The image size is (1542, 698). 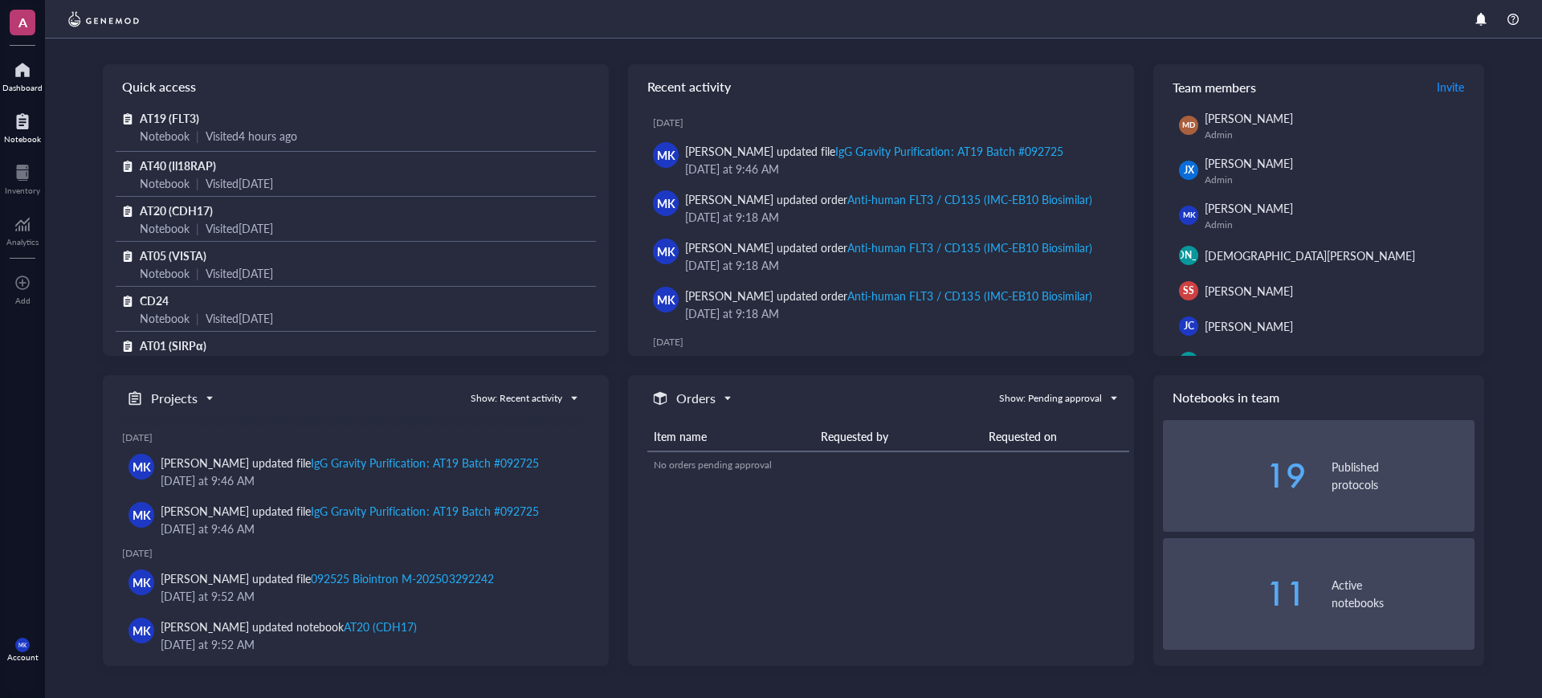 I want to click on span: AT19 (FLT3), so click(x=170, y=118).